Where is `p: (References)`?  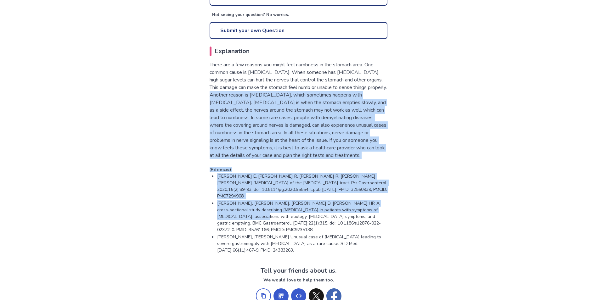
p: (References) is located at coordinates (298, 170).